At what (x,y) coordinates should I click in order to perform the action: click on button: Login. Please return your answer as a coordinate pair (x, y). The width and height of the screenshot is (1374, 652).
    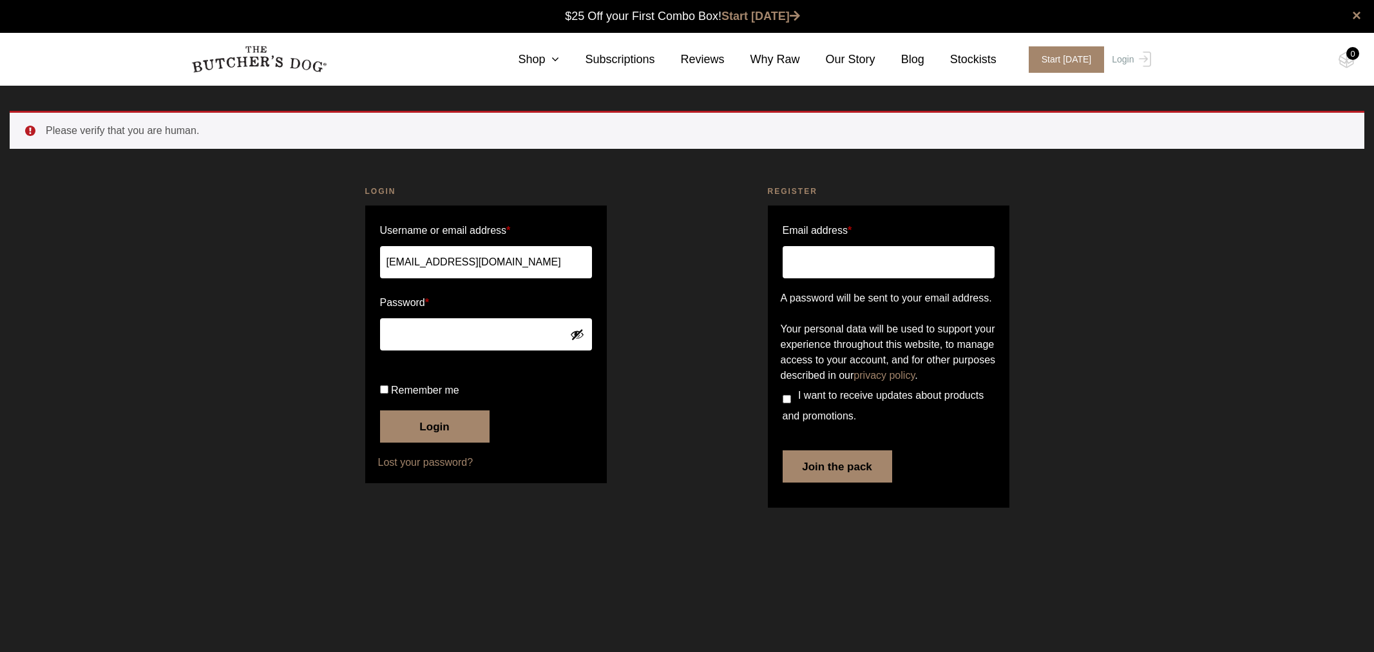
    Looking at the image, I should click on (435, 427).